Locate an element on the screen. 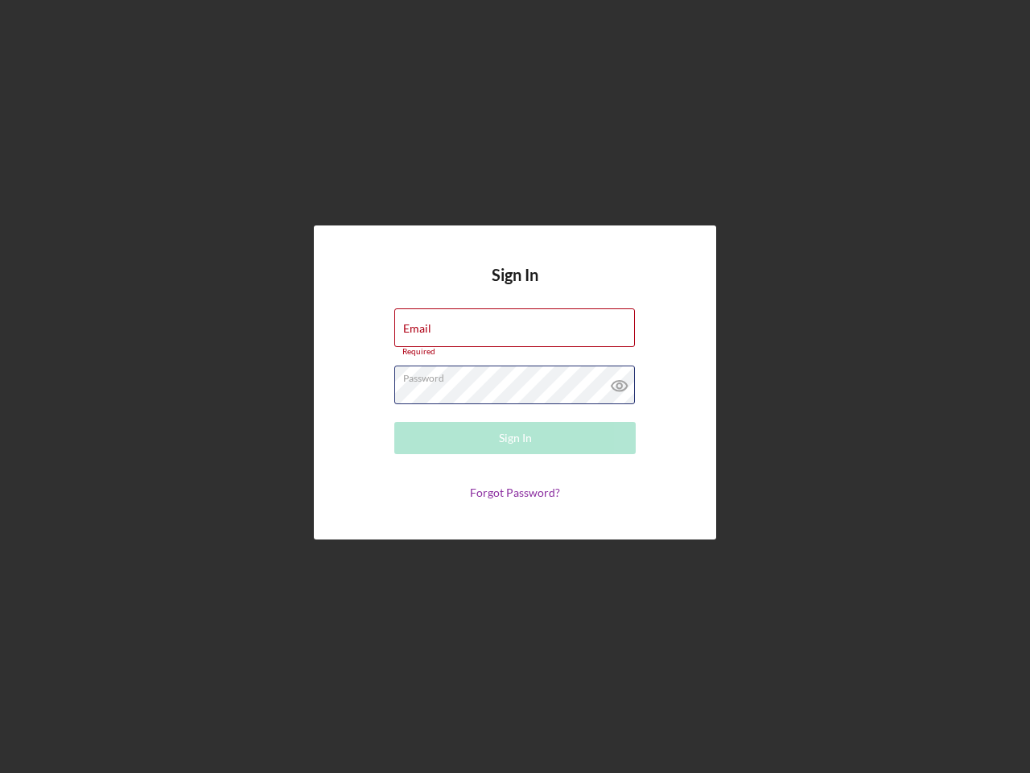 This screenshot has height=773, width=1030. button: Sign In is located at coordinates (515, 438).